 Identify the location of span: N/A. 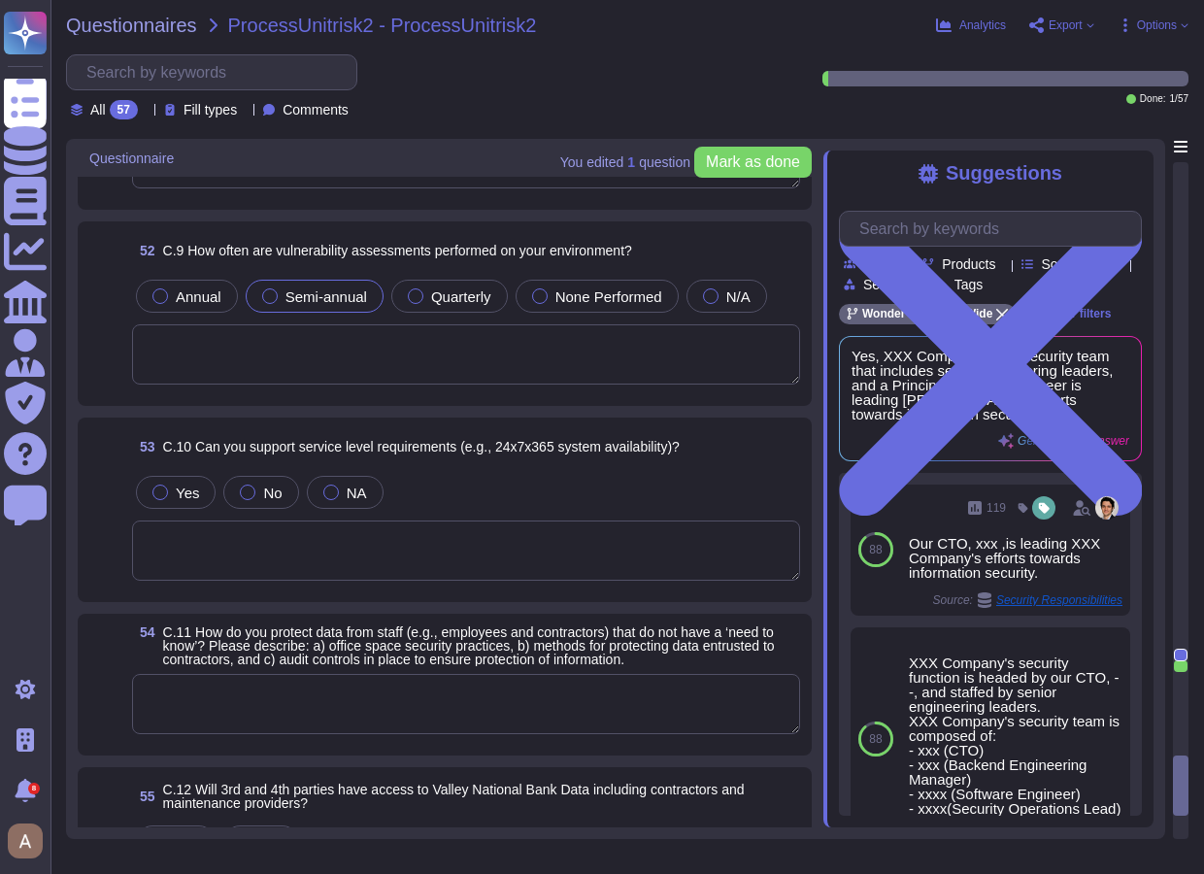
(738, 296).